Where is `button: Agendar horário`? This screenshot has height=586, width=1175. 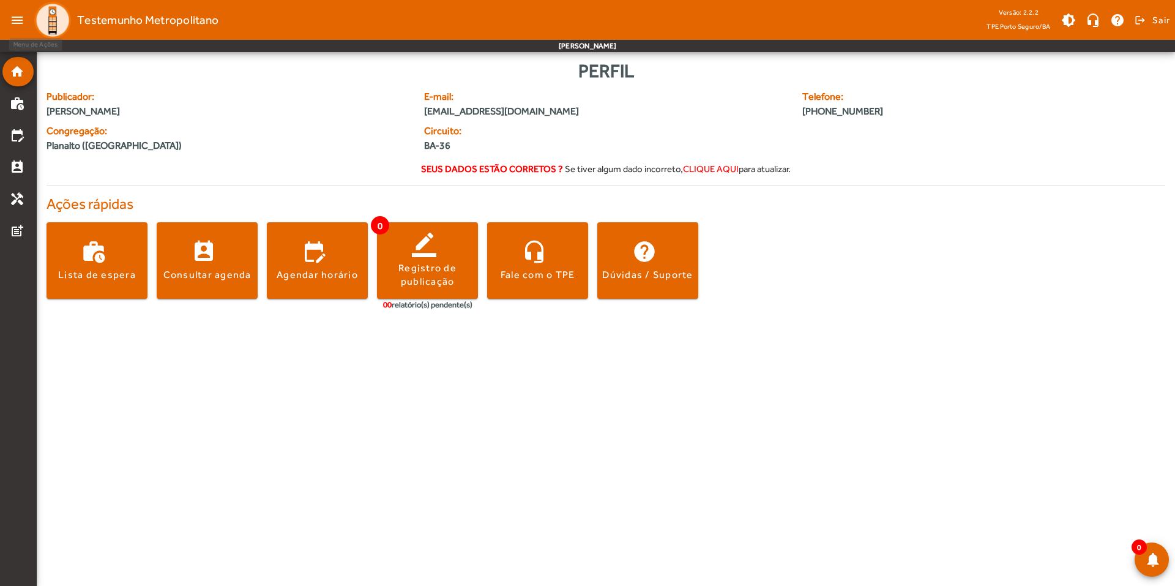 button: Agendar horário is located at coordinates (317, 260).